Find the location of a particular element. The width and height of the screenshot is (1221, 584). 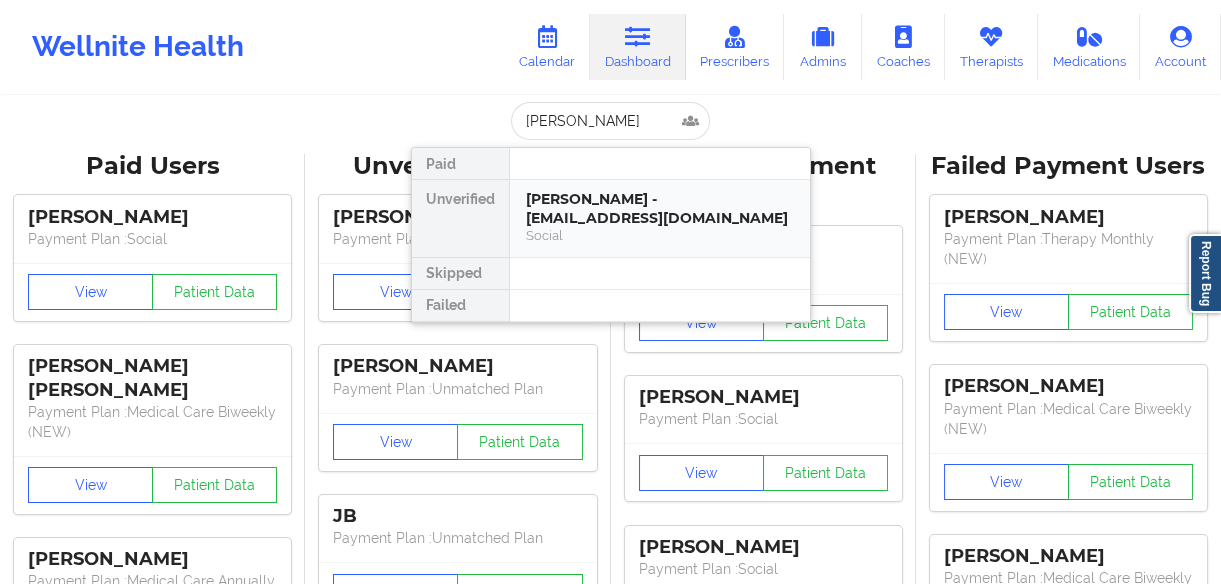

p: Payment Plan : Therapy Monthly (NEW) is located at coordinates (1068, 249).